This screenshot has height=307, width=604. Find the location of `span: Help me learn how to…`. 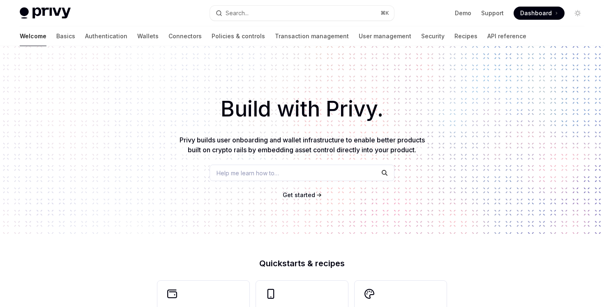

span: Help me learn how to… is located at coordinates (248, 173).